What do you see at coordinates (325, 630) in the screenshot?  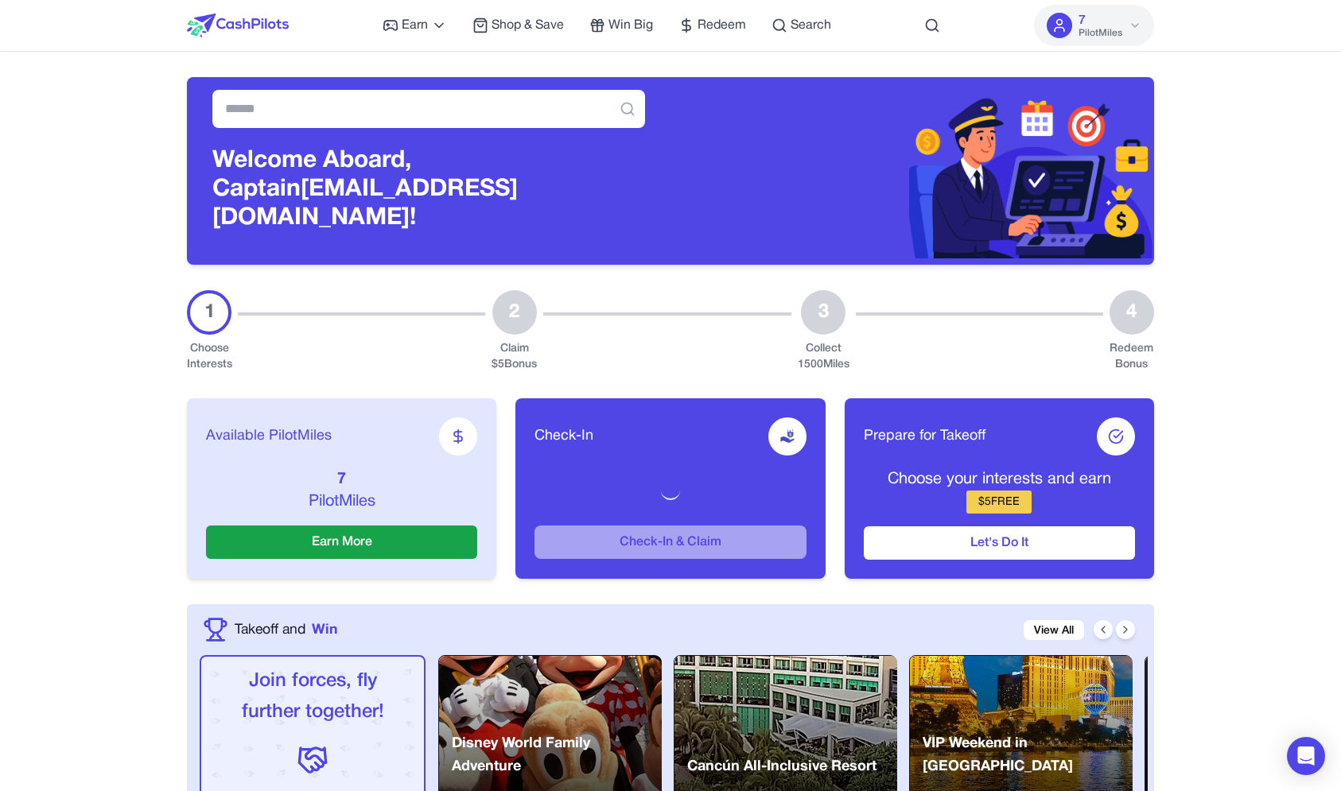 I see `span: Win` at bounding box center [325, 630].